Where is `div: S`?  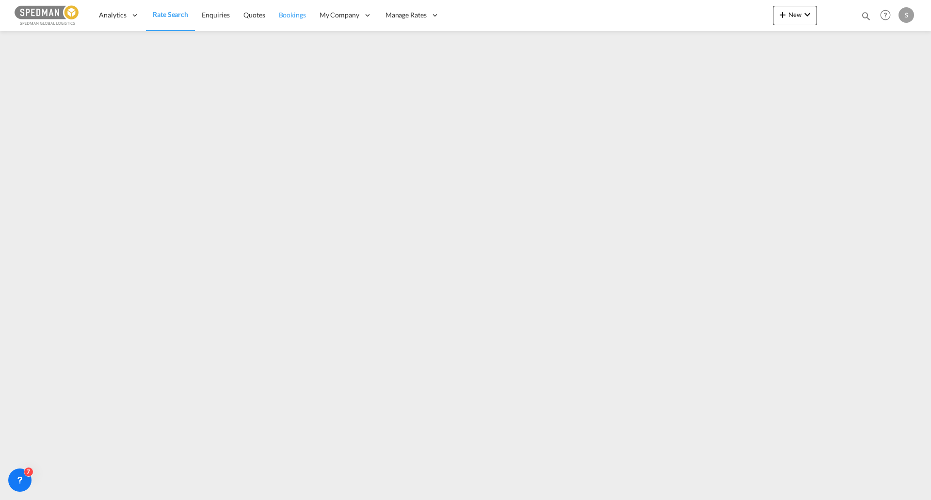
div: S is located at coordinates (907, 15).